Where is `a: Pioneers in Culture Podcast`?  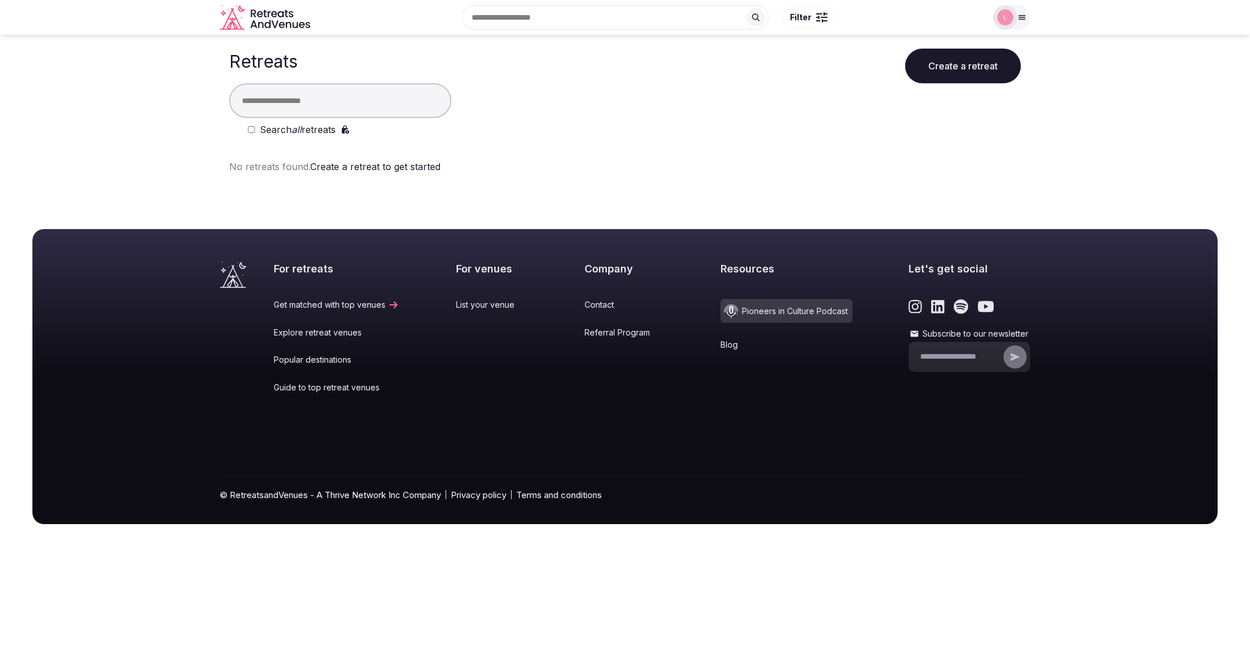
a: Pioneers in Culture Podcast is located at coordinates (786, 311).